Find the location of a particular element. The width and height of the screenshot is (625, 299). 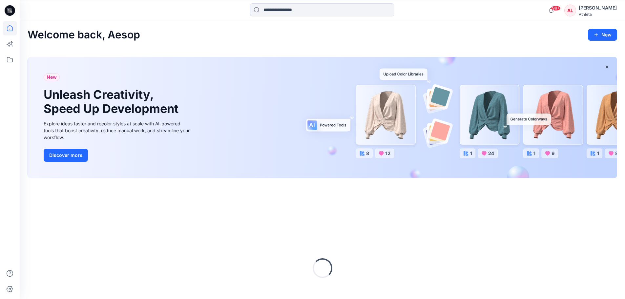

a: Discover more is located at coordinates (117, 155).